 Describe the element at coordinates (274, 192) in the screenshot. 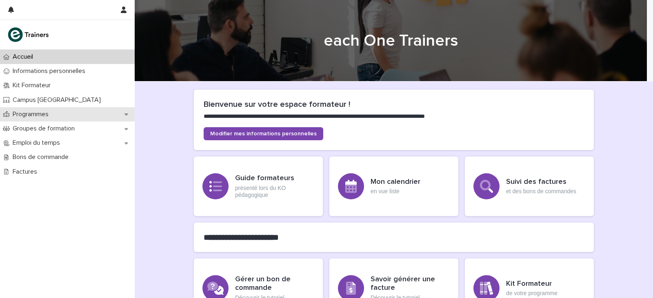

I see `p: présenté lors du KO pédagogique` at that location.